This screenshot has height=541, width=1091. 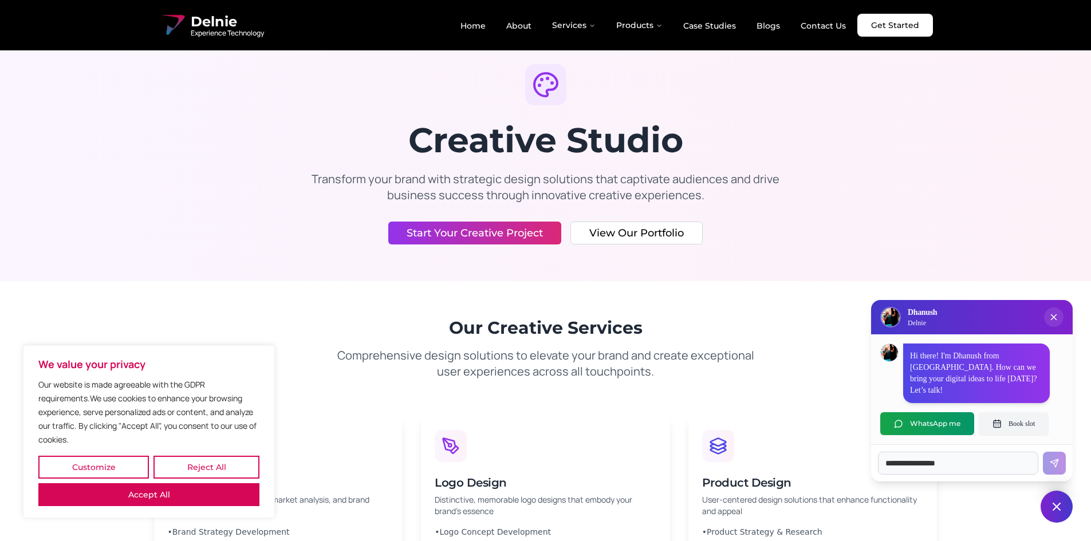 I want to click on li: • Brand Strategy Development, so click(x=278, y=532).